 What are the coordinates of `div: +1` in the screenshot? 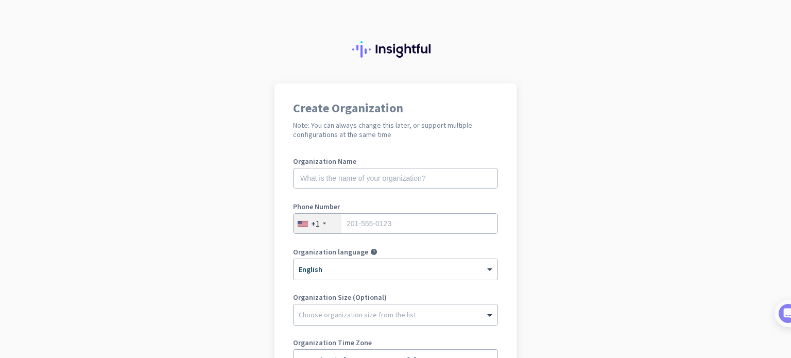 It's located at (315, 223).